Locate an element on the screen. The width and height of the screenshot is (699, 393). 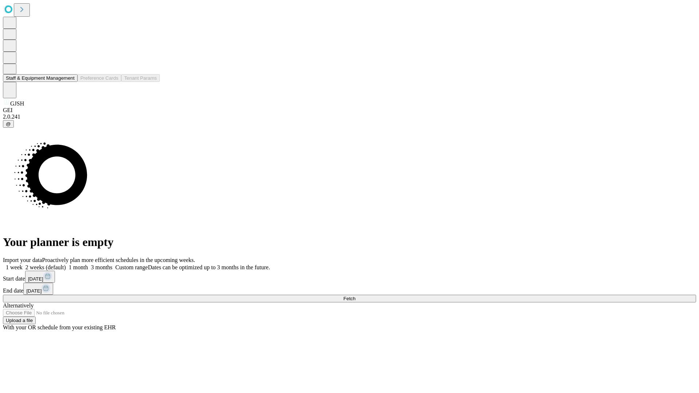
span: 1 week is located at coordinates (14, 267).